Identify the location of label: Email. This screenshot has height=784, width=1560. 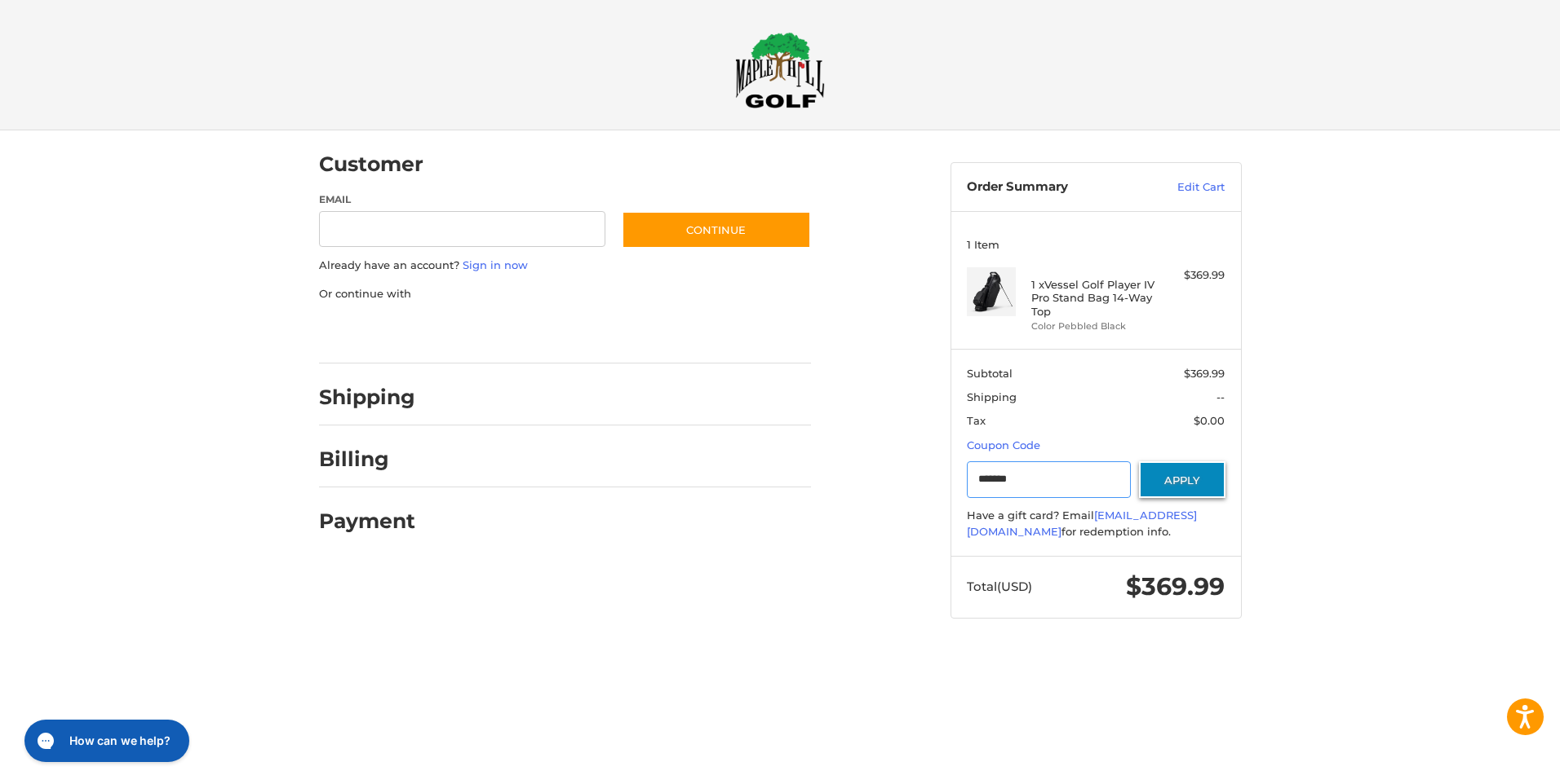
(463, 200).